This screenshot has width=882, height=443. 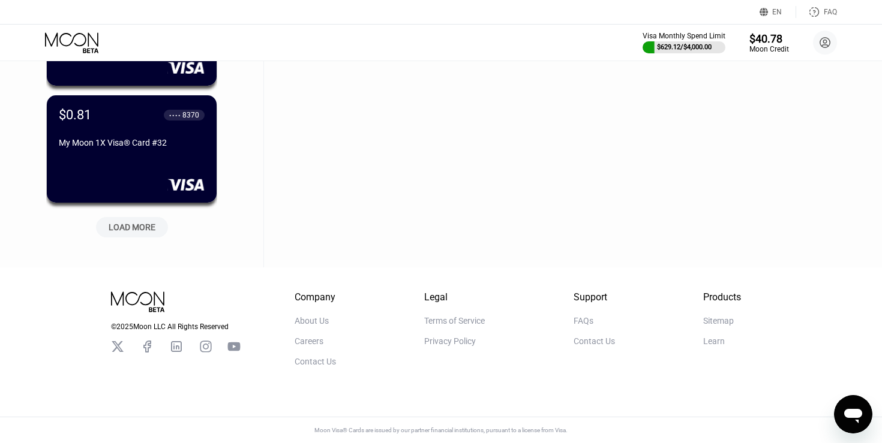 What do you see at coordinates (684, 36) in the screenshot?
I see `div: Visa Monthly Spend Limit` at bounding box center [684, 36].